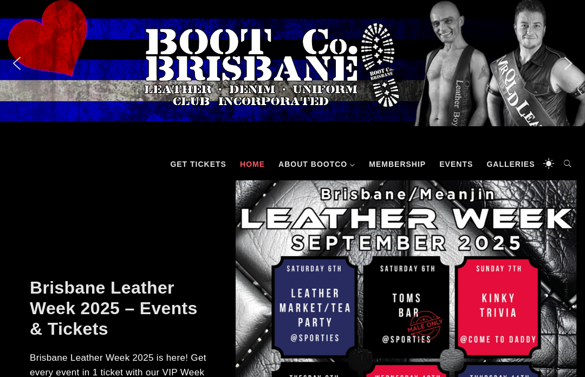 The height and width of the screenshot is (377, 585). What do you see at coordinates (114, 308) in the screenshot?
I see `a: Brisbane Leather Week 2025 – Events & Tickets` at bounding box center [114, 308].